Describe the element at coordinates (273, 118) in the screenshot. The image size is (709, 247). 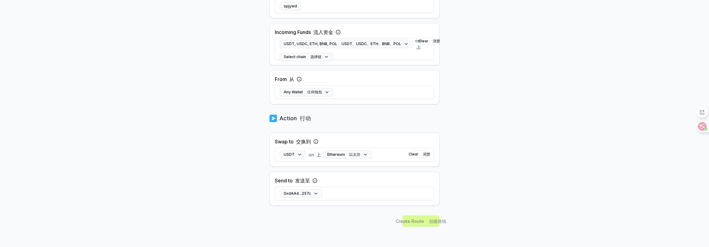
I see `img: logo` at that location.